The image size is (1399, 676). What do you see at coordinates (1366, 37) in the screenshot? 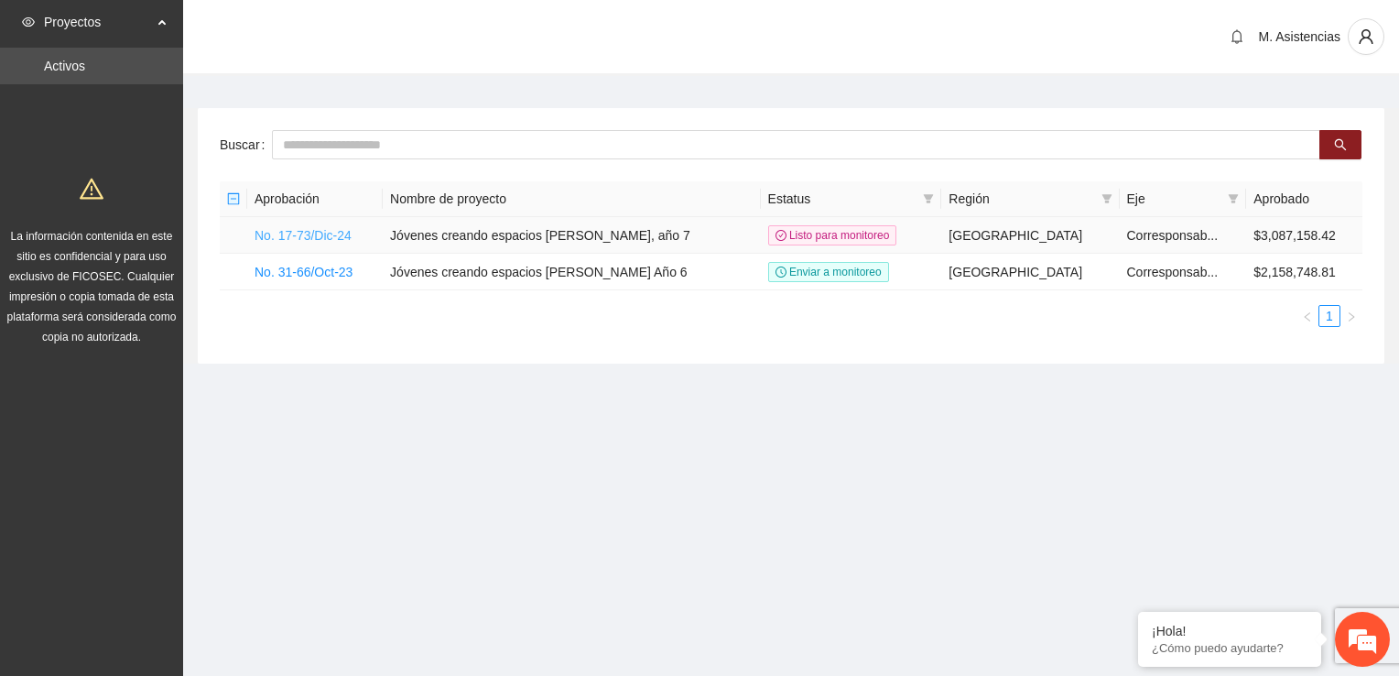
I see `span: user` at bounding box center [1366, 37].